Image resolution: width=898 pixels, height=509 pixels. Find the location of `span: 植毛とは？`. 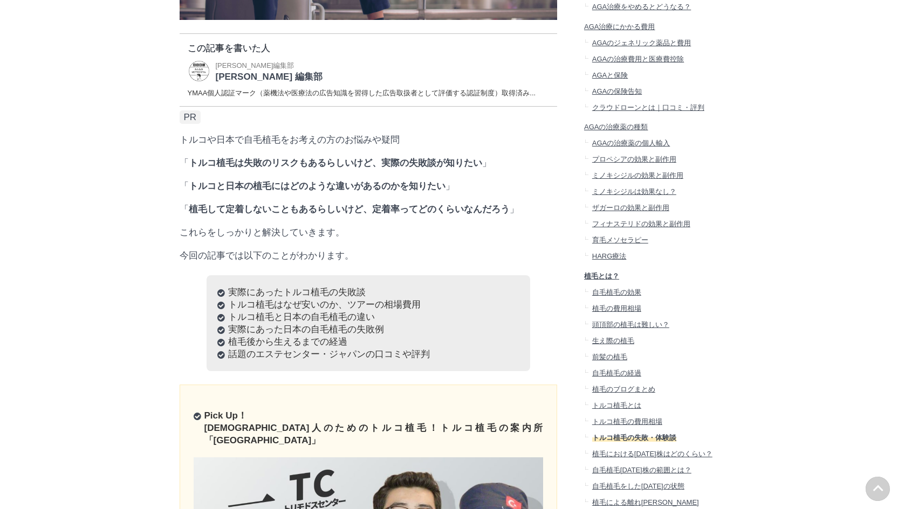

span: 植毛とは？ is located at coordinates (601, 276).